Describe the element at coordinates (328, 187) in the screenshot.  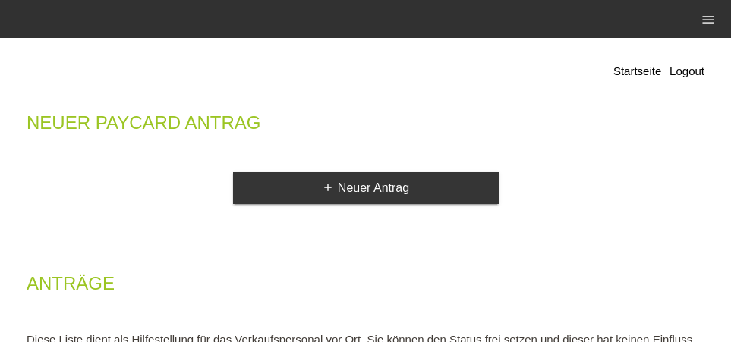
I see `i: add` at that location.